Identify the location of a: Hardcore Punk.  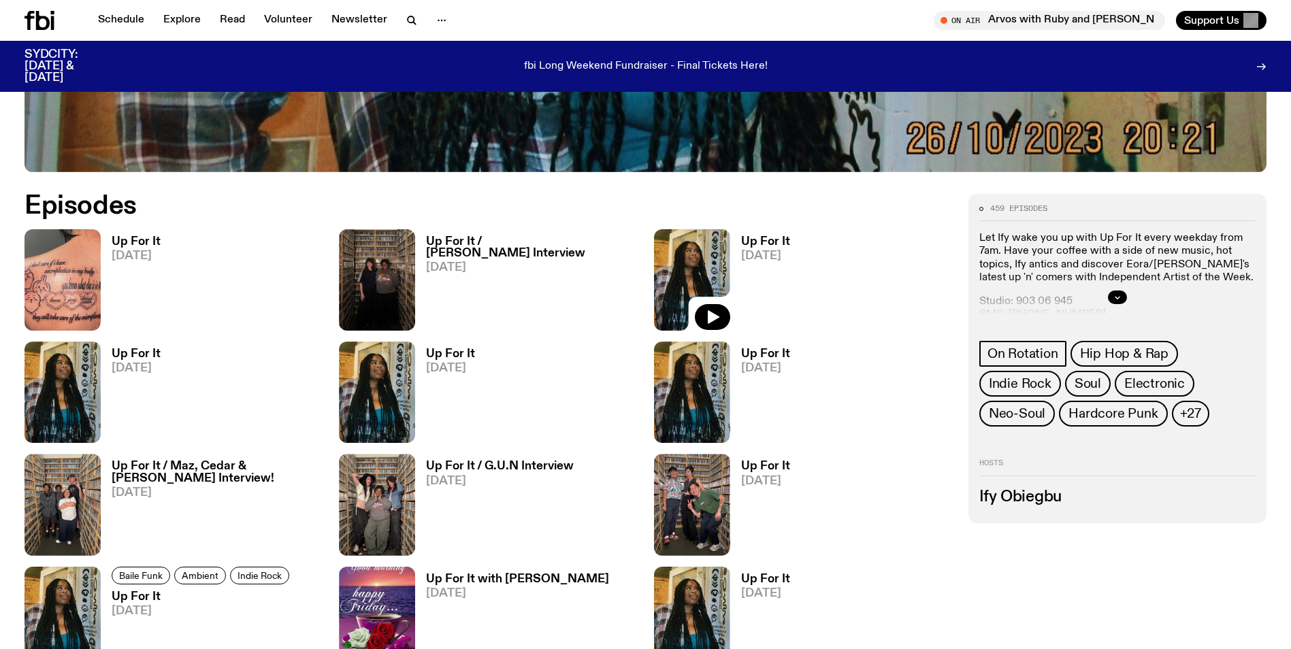
(1113, 414).